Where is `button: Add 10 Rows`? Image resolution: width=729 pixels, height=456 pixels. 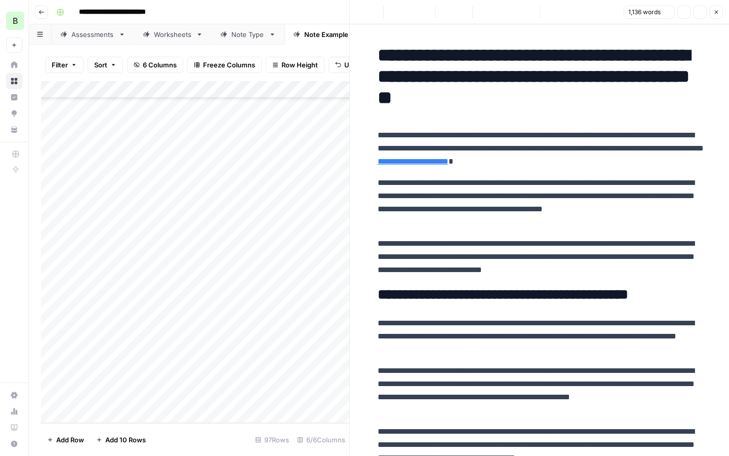 button: Add 10 Rows is located at coordinates (121, 439).